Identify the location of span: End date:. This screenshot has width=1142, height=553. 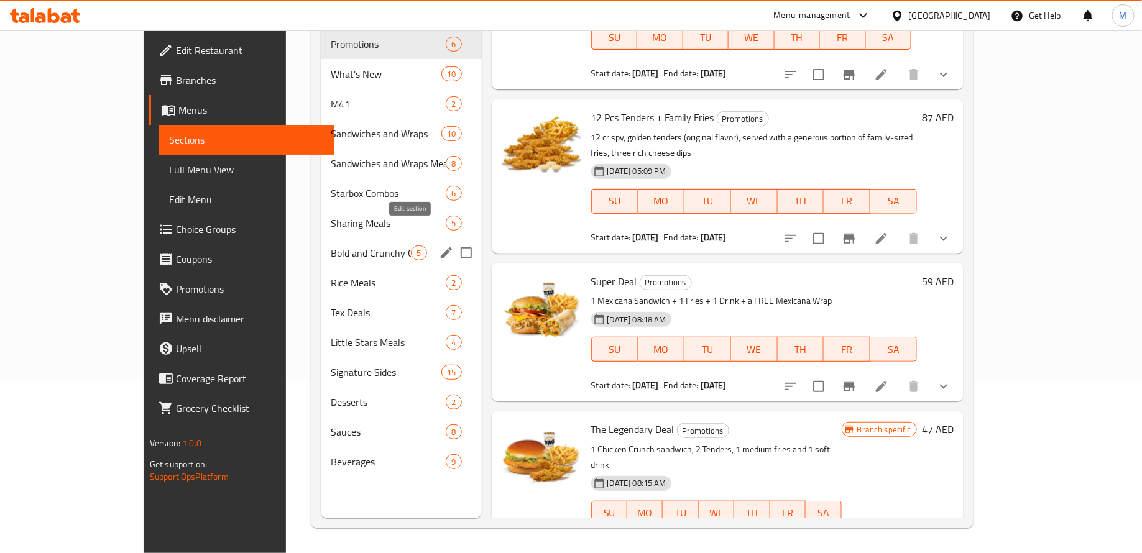
(681, 385).